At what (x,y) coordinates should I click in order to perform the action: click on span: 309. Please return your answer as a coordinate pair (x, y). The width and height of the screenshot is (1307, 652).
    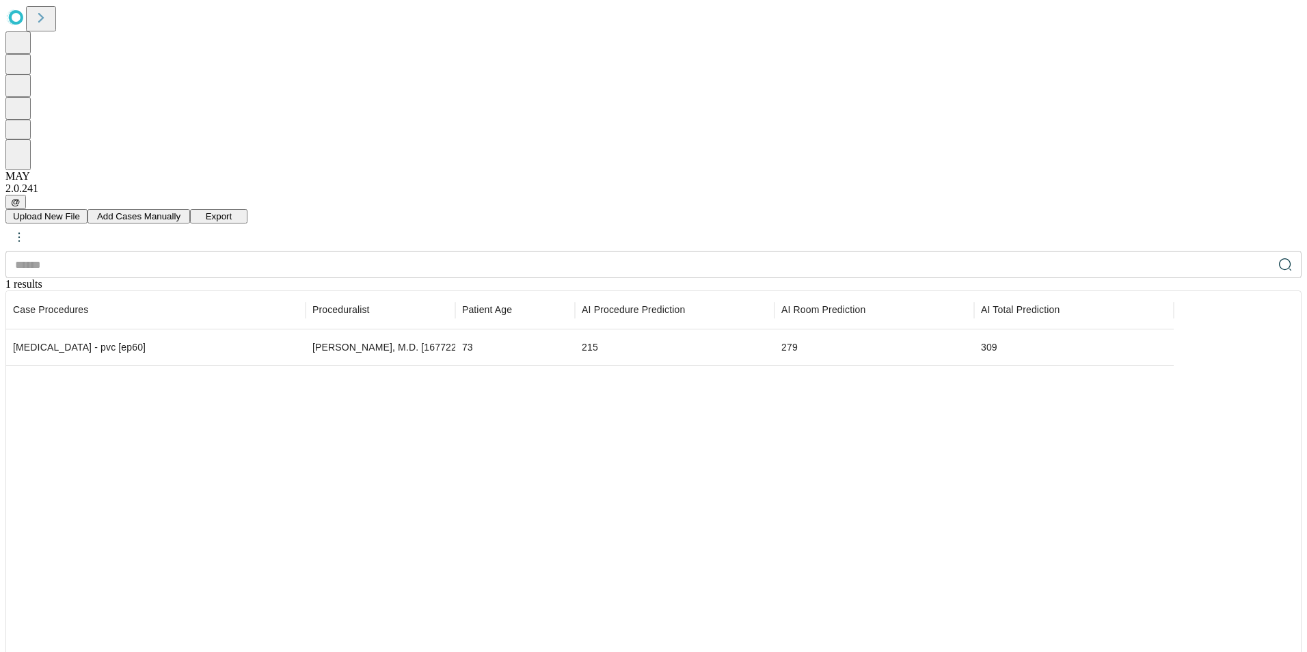
    Looking at the image, I should click on (989, 347).